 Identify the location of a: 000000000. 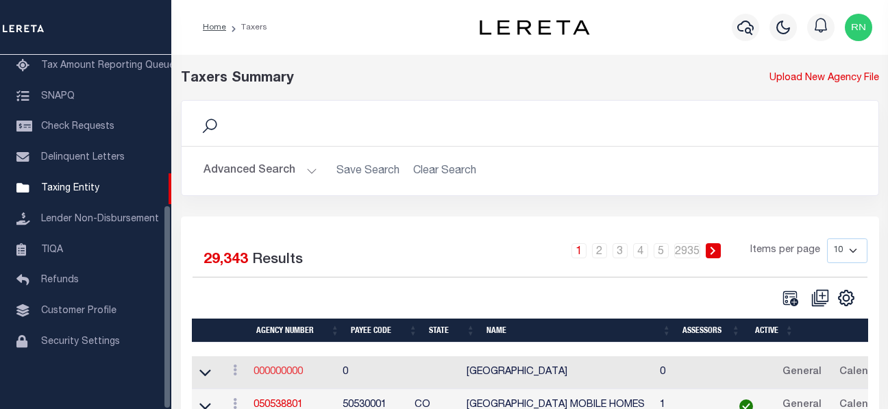
(278, 372).